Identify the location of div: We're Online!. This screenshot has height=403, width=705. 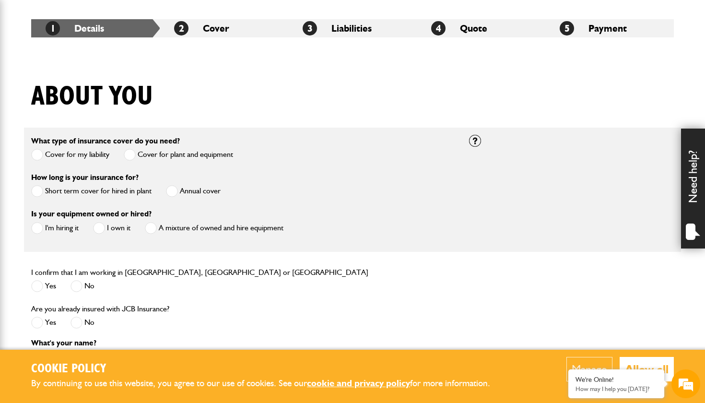
(617, 380).